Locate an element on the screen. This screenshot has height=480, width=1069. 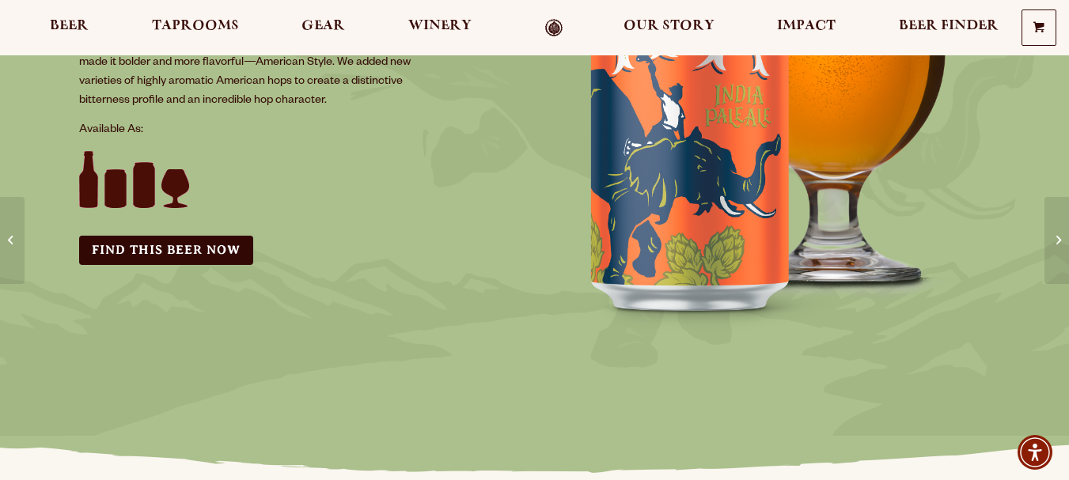
span: Our Story is located at coordinates (668, 26).